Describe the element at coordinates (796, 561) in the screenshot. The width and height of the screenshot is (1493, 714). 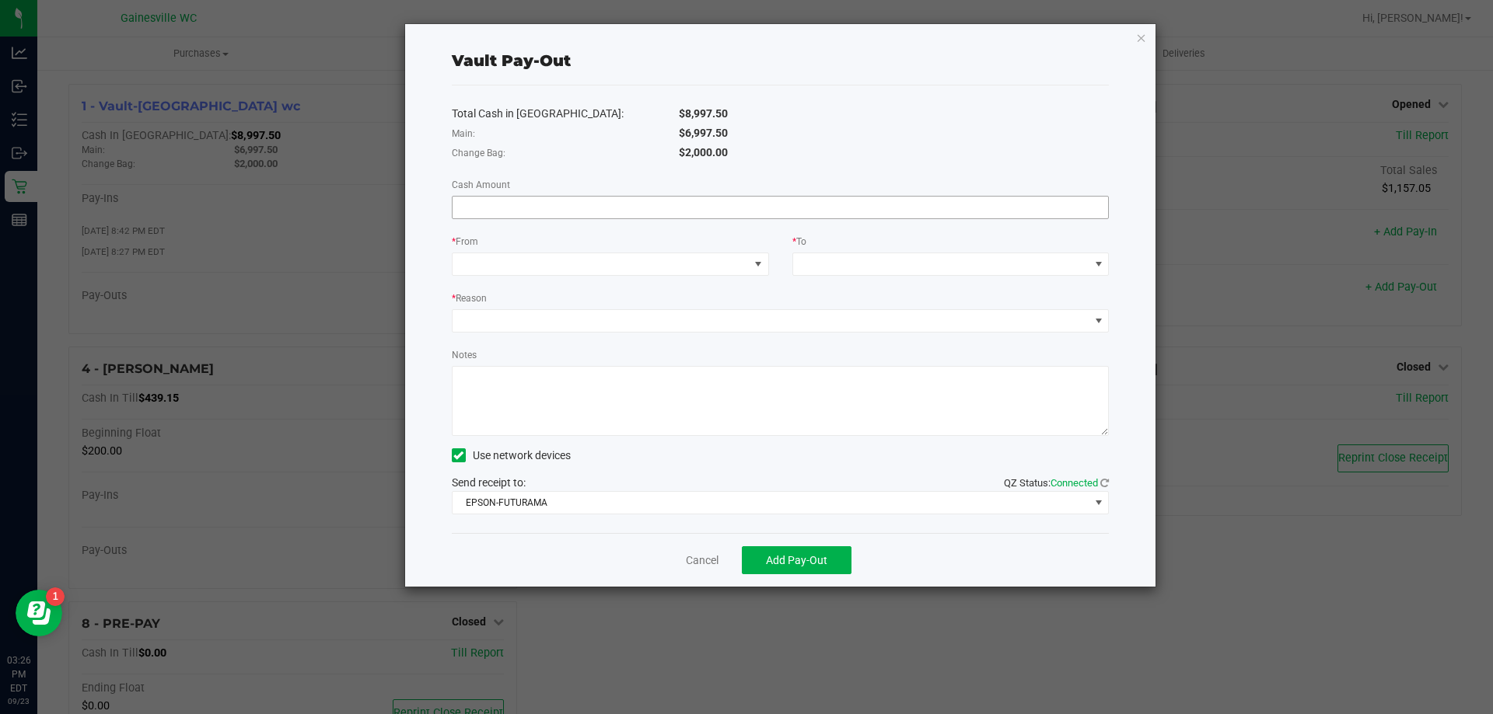
I see `button: Add Pay-Out` at that location.